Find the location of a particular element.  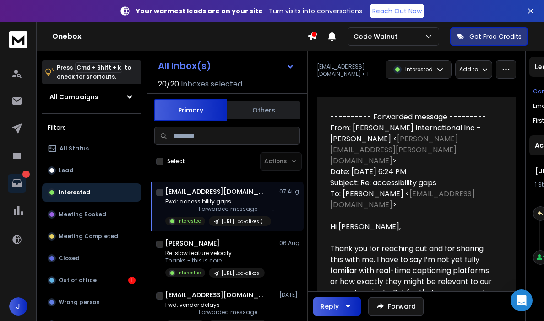

div: ---------- Forwarded message --------- is located at coordinates (413, 117).